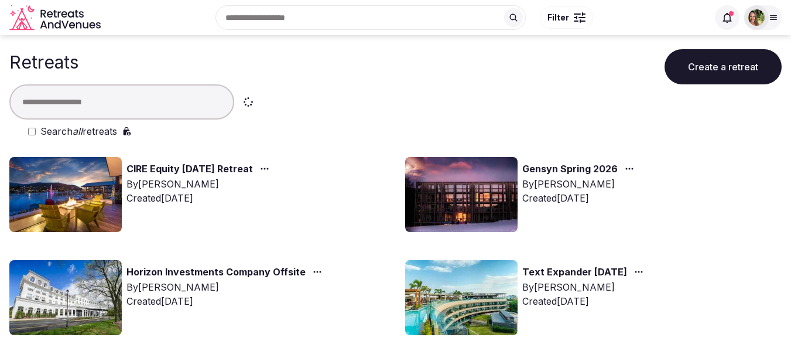  I want to click on h1: Retreats, so click(44, 62).